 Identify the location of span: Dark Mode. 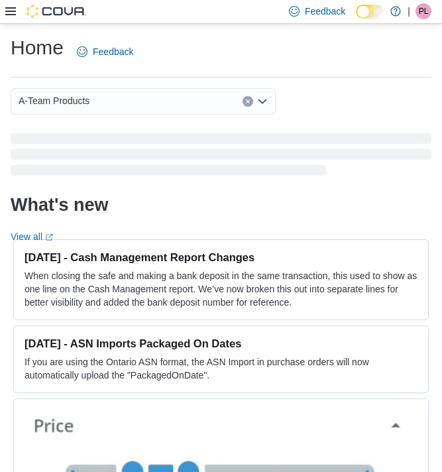
(356, 19).